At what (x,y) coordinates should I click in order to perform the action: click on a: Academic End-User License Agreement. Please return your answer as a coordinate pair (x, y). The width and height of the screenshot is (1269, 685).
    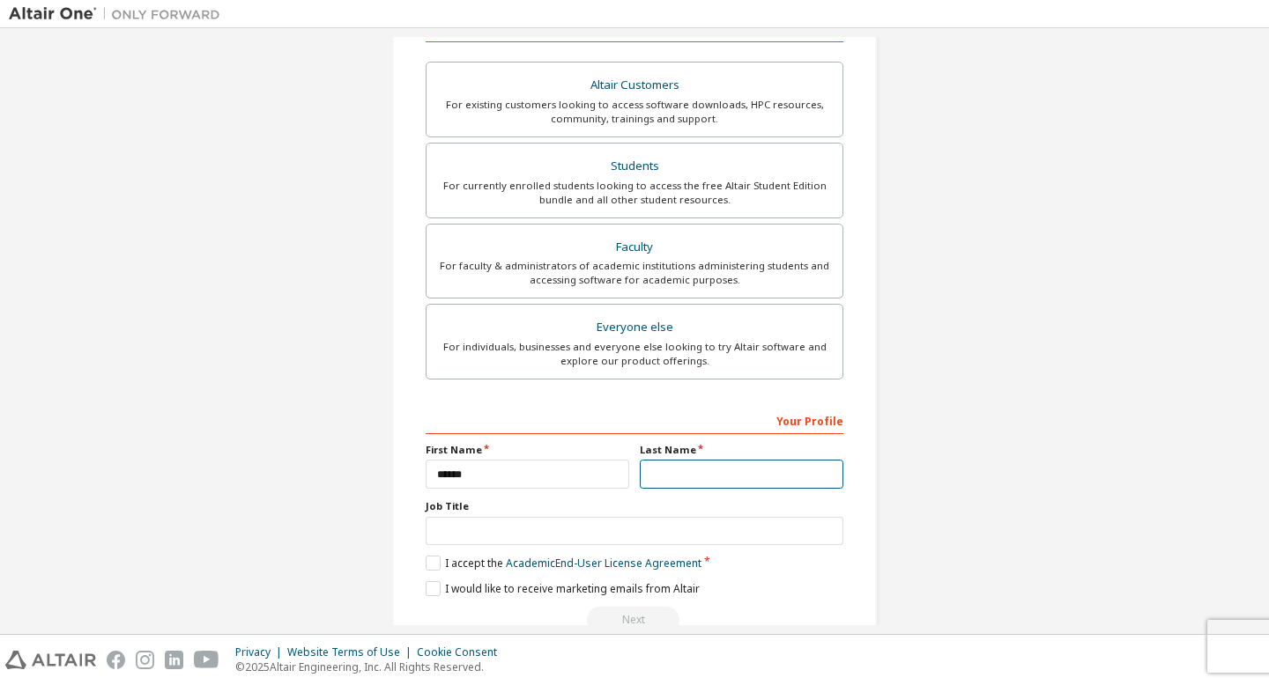
    Looking at the image, I should click on (604, 563).